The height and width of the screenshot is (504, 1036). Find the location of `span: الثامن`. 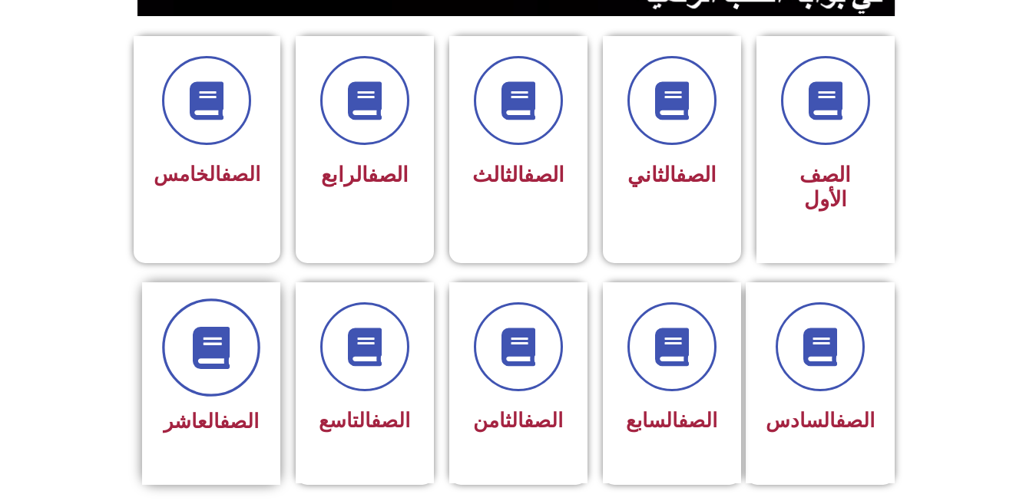

span: الثامن is located at coordinates (517, 421).